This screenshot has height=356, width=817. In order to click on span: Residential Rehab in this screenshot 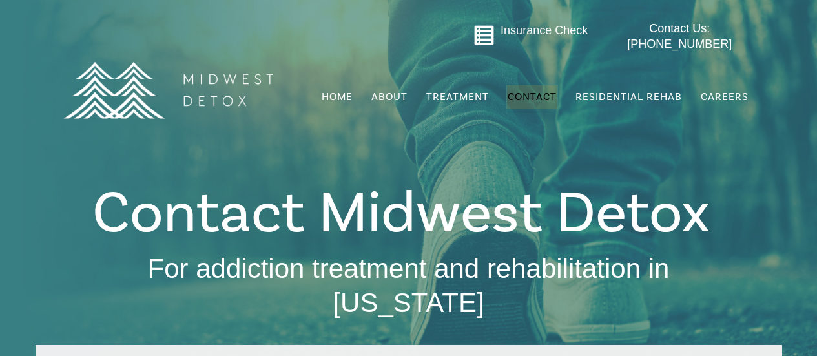, I will do `click(629, 97)`.